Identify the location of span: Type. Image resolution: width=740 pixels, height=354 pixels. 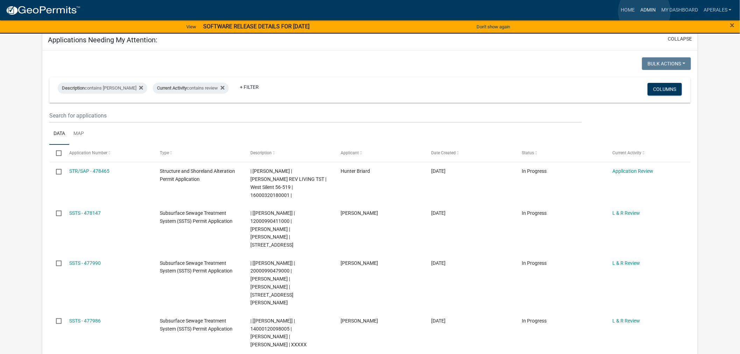
(164, 153).